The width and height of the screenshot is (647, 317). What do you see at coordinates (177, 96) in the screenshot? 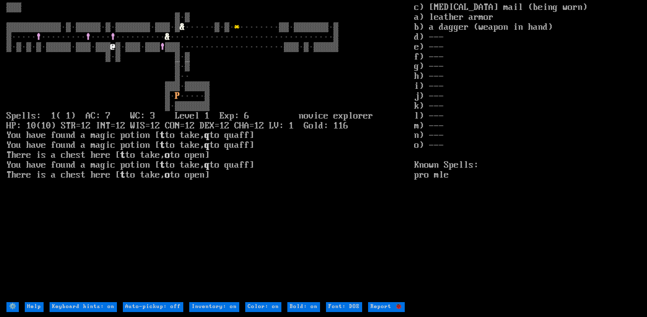
I see `font: P` at bounding box center [177, 96].